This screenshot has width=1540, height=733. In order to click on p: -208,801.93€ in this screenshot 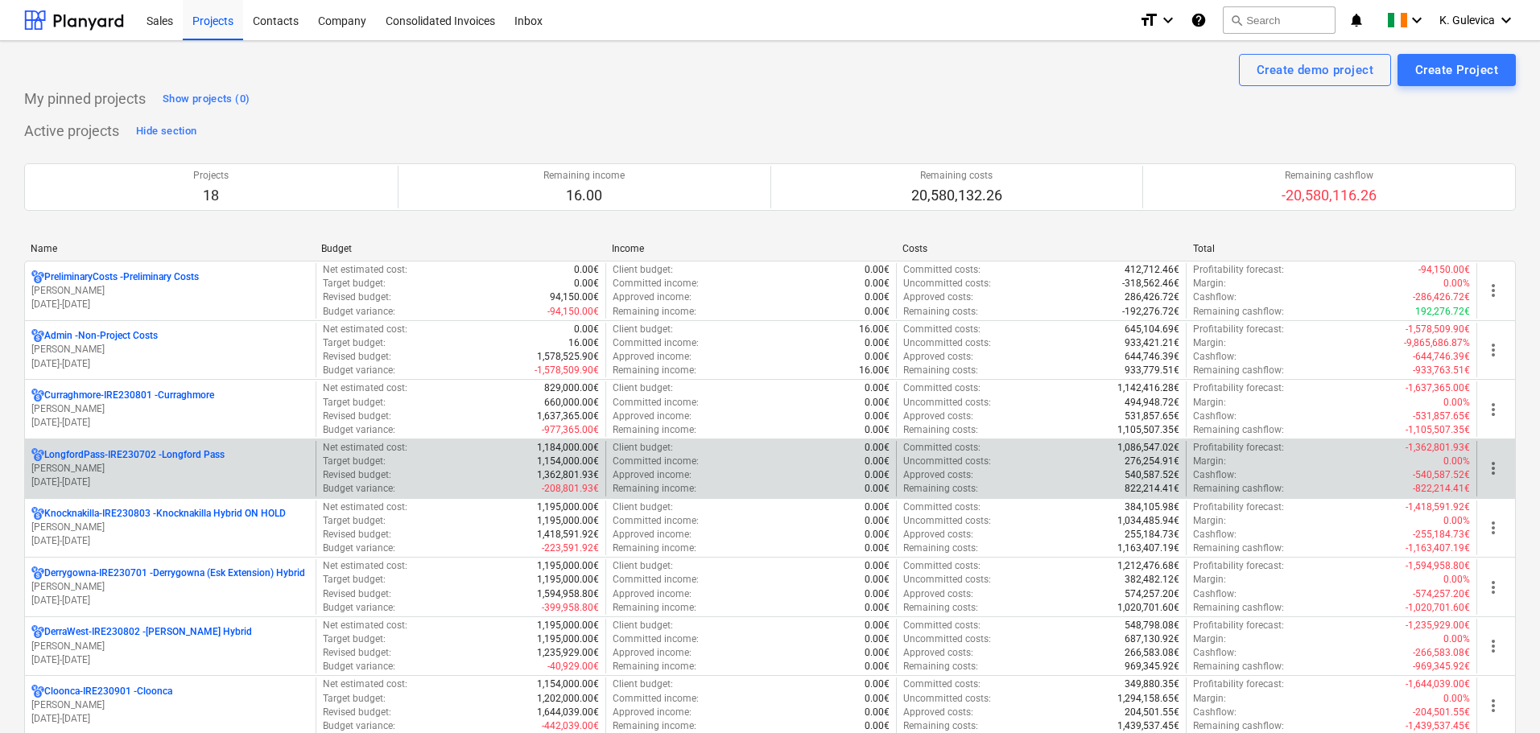, I will do `click(570, 489)`.